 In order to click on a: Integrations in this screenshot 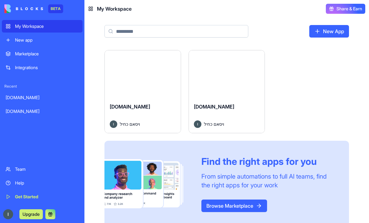, I will do `click(42, 68)`.